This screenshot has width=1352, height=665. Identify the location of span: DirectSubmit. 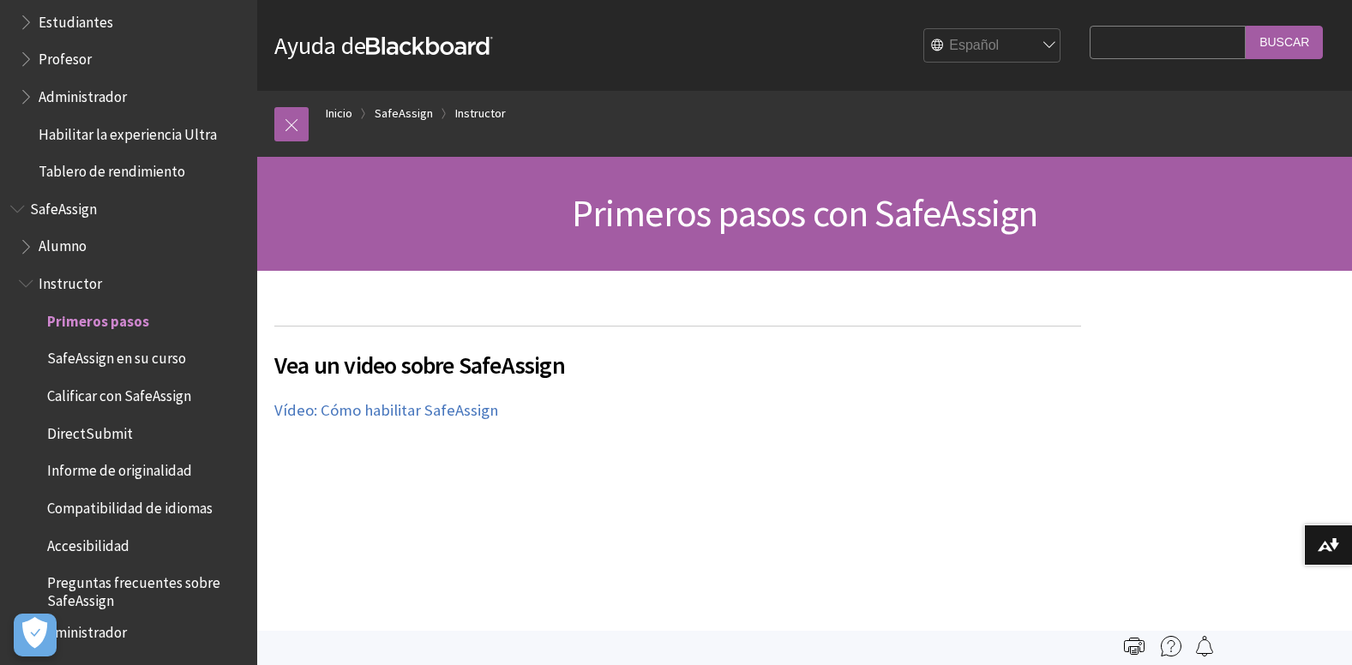
(90, 431).